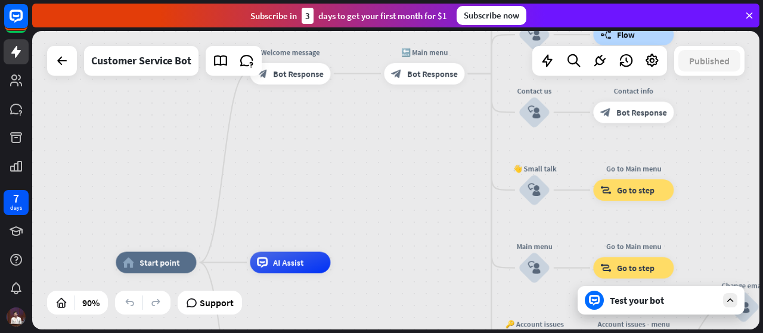  I want to click on span: AI Assist, so click(288, 263).